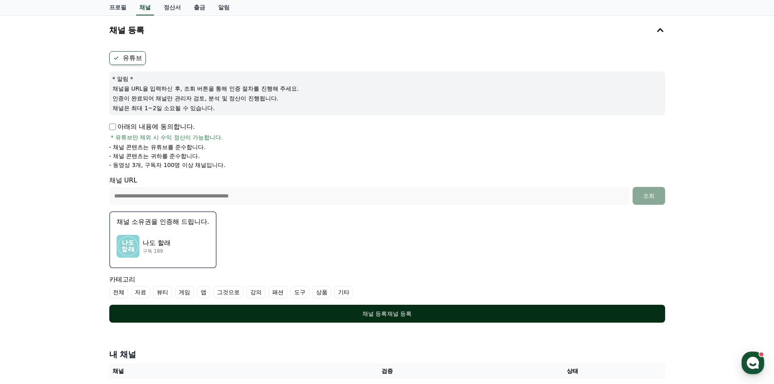 This screenshot has width=774, height=384. I want to click on font: 출금, so click(199, 7).